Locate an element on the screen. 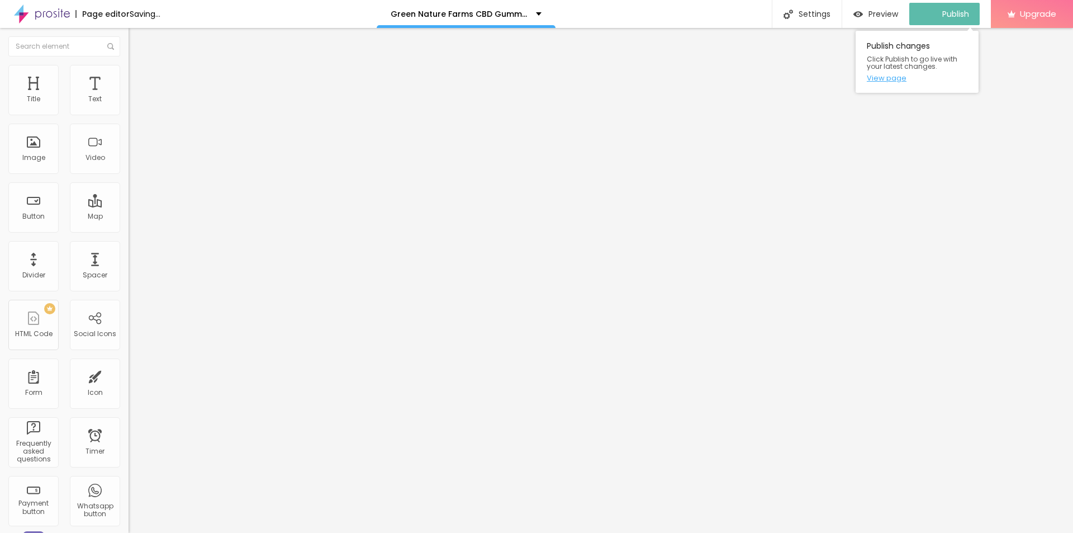 The width and height of the screenshot is (1073, 533). p: Green Nature Farms CBD Gummies is located at coordinates (459, 14).